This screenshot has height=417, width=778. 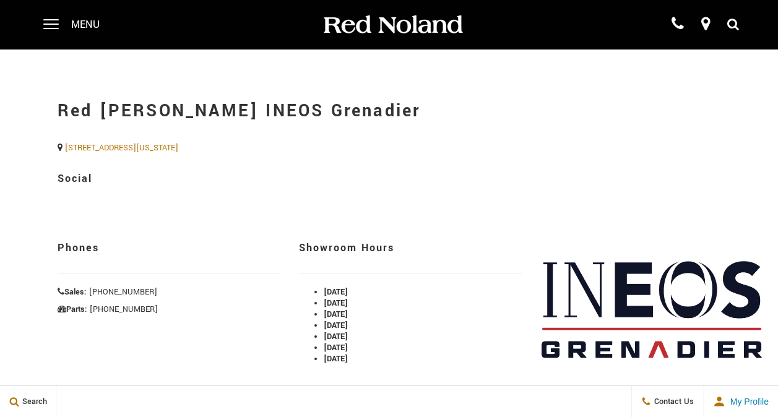 What do you see at coordinates (72, 309) in the screenshot?
I see `strong: Parts:` at bounding box center [72, 309].